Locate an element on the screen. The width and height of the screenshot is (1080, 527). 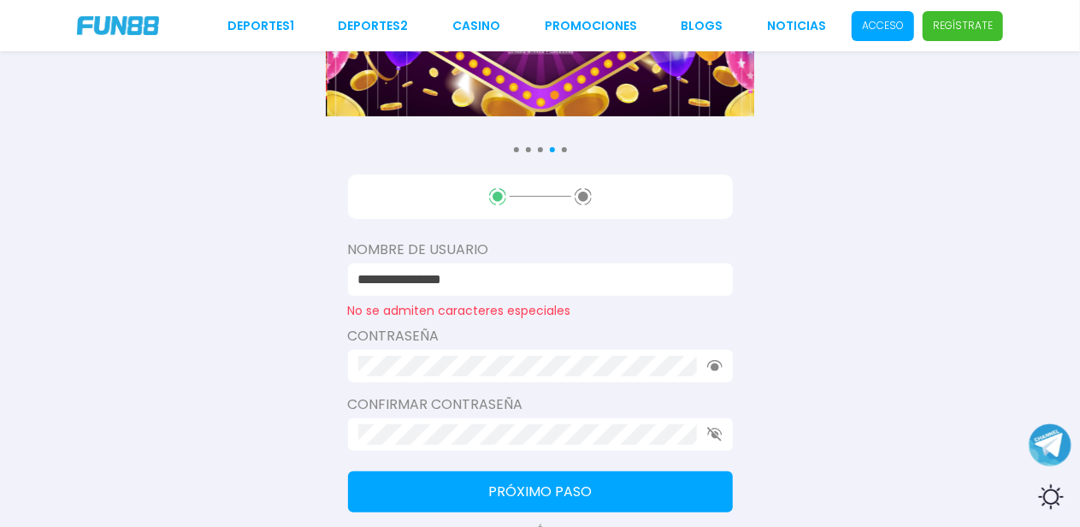
a: CASINO is located at coordinates (476, 26).